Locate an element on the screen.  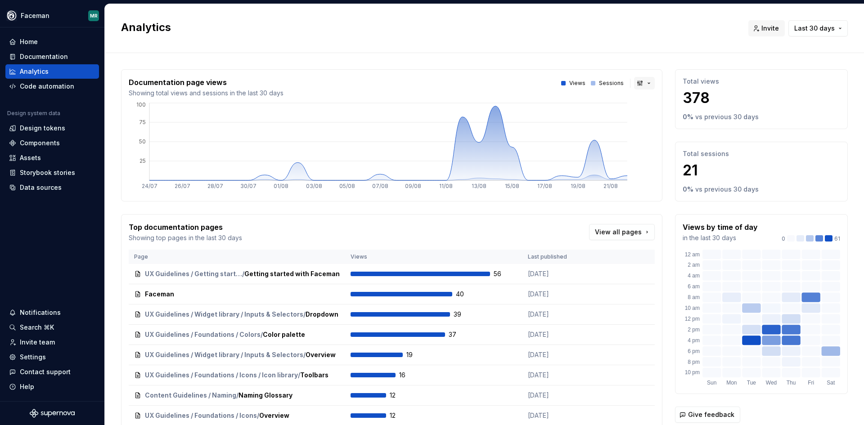
a: Components is located at coordinates (52, 143).